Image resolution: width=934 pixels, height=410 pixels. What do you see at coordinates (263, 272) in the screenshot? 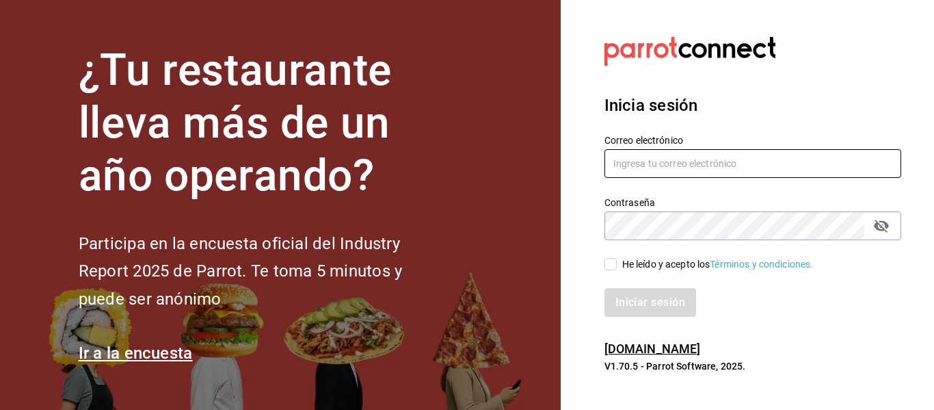
I see `h2: Participa en la encuesta oficial del Industry Report 2025 de Parrot. Te toma 5 minutos y puede se...` at bounding box center [263, 272].